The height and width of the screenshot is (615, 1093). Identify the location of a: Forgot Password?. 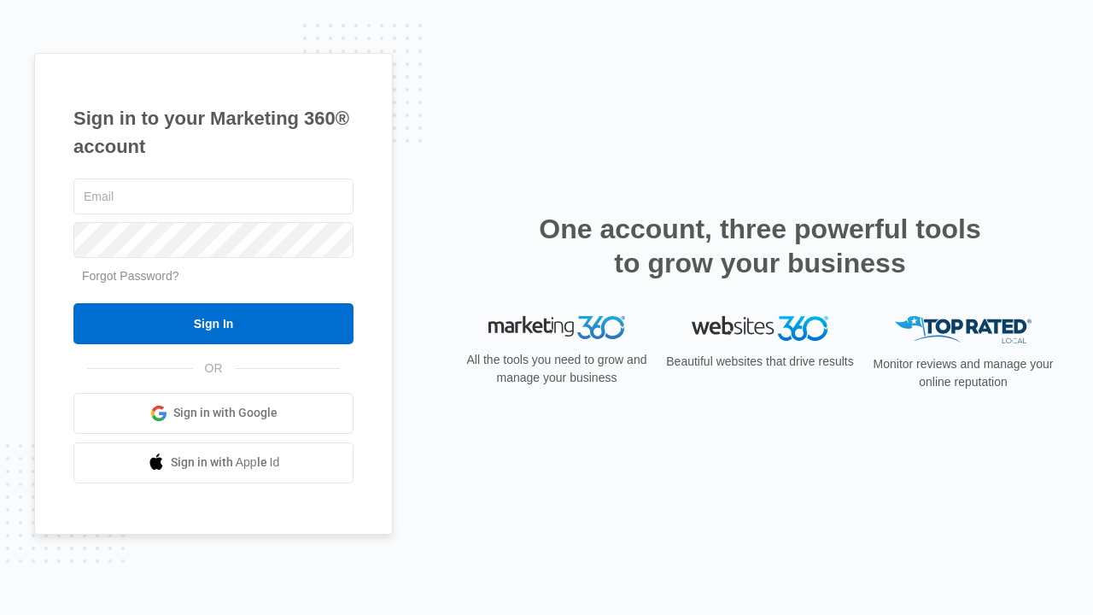
(131, 276).